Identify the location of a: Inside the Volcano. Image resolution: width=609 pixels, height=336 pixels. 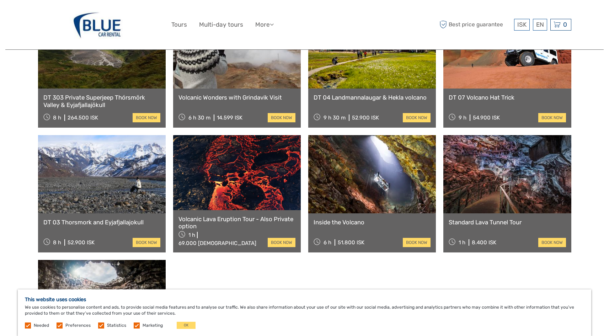
(372, 222).